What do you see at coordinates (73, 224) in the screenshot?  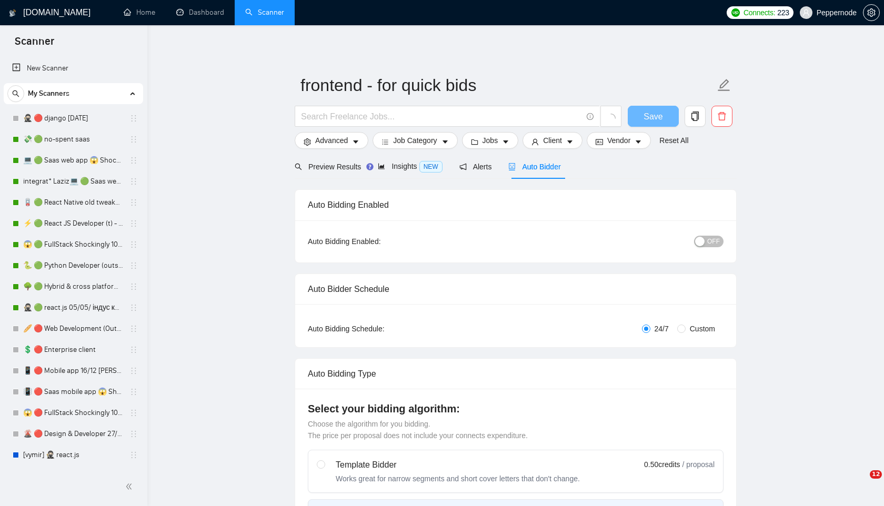 I see `a: ⚡ 🟢 React JS Developer (t) - short 24/03` at bounding box center [73, 224].